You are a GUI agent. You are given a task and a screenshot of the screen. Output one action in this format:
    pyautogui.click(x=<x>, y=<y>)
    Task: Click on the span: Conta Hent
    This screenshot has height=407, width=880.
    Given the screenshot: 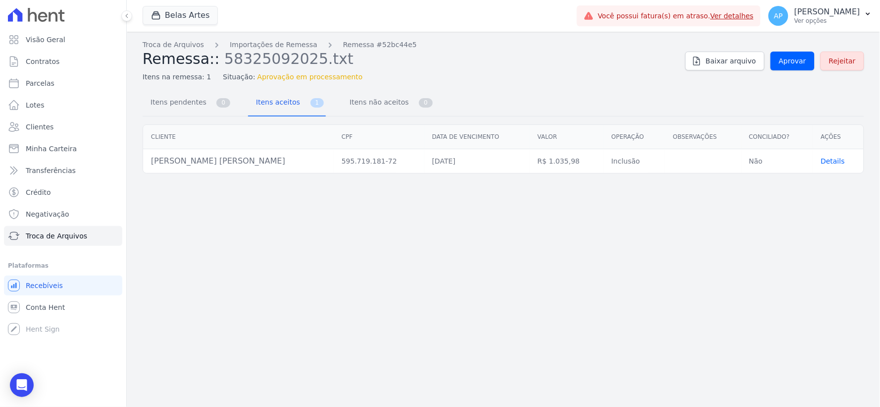 What is the action you would take?
    pyautogui.click(x=45, y=307)
    